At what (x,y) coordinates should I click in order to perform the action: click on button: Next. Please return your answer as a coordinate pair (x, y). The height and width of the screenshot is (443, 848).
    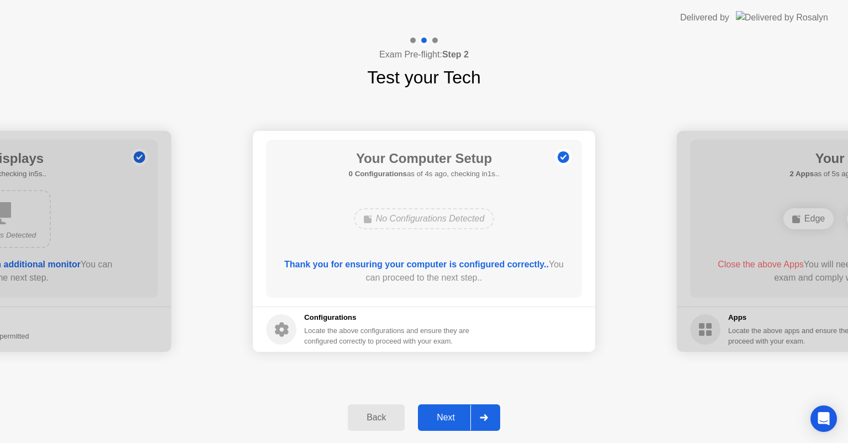
    Looking at the image, I should click on (459, 417).